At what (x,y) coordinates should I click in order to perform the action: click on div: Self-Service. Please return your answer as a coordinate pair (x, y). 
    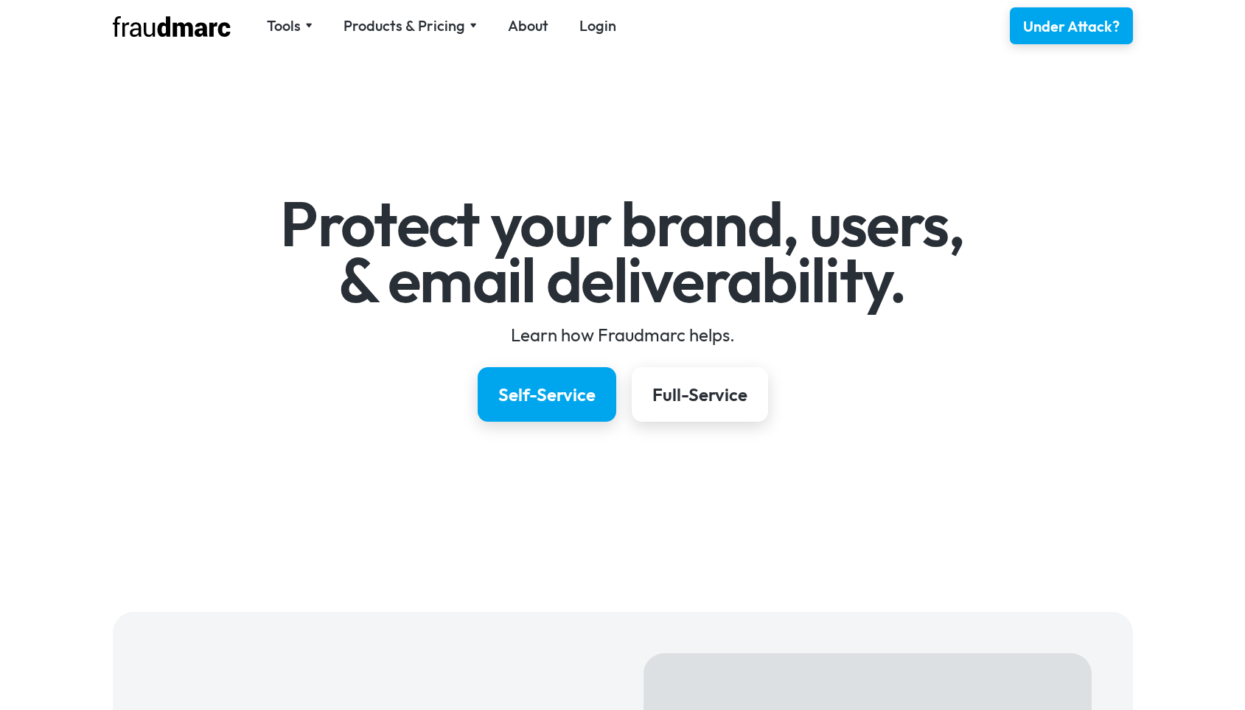
    Looking at the image, I should click on (547, 394).